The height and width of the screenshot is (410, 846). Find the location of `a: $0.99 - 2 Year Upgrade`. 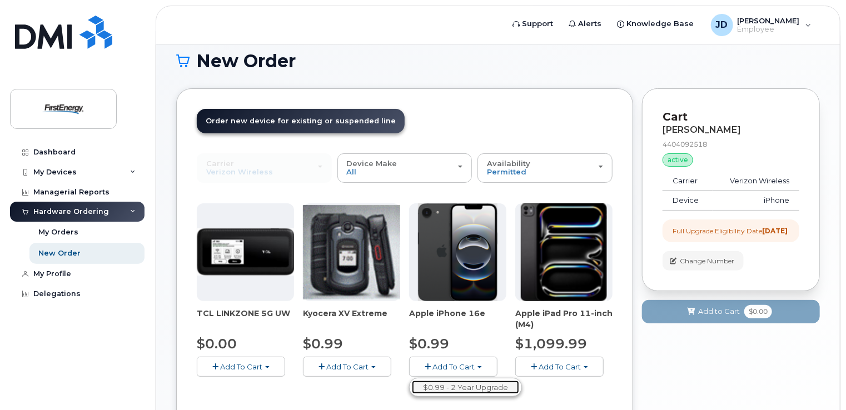

a: $0.99 - 2 Year Upgrade is located at coordinates (465, 387).